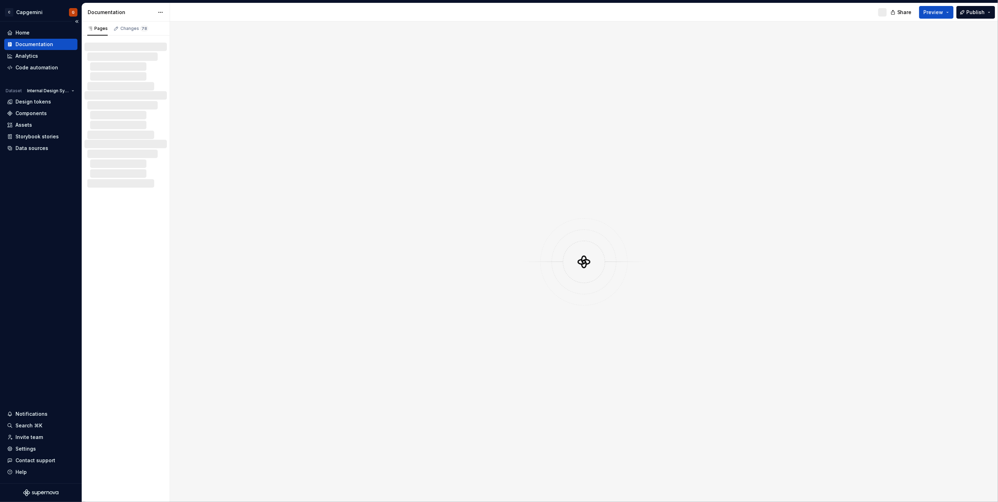  What do you see at coordinates (37, 137) in the screenshot?
I see `div: Storybook stories` at bounding box center [37, 137].